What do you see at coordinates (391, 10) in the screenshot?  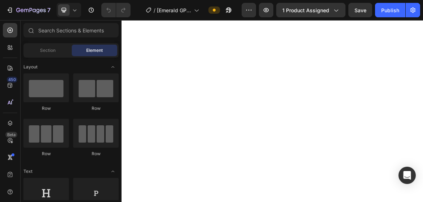 I see `button: Publish` at bounding box center [391, 10].